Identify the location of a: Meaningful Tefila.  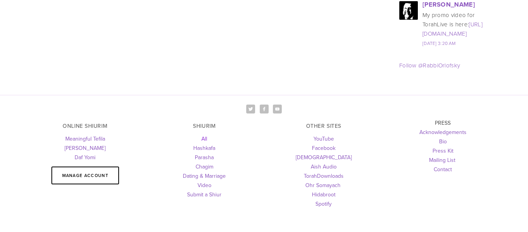
(85, 138).